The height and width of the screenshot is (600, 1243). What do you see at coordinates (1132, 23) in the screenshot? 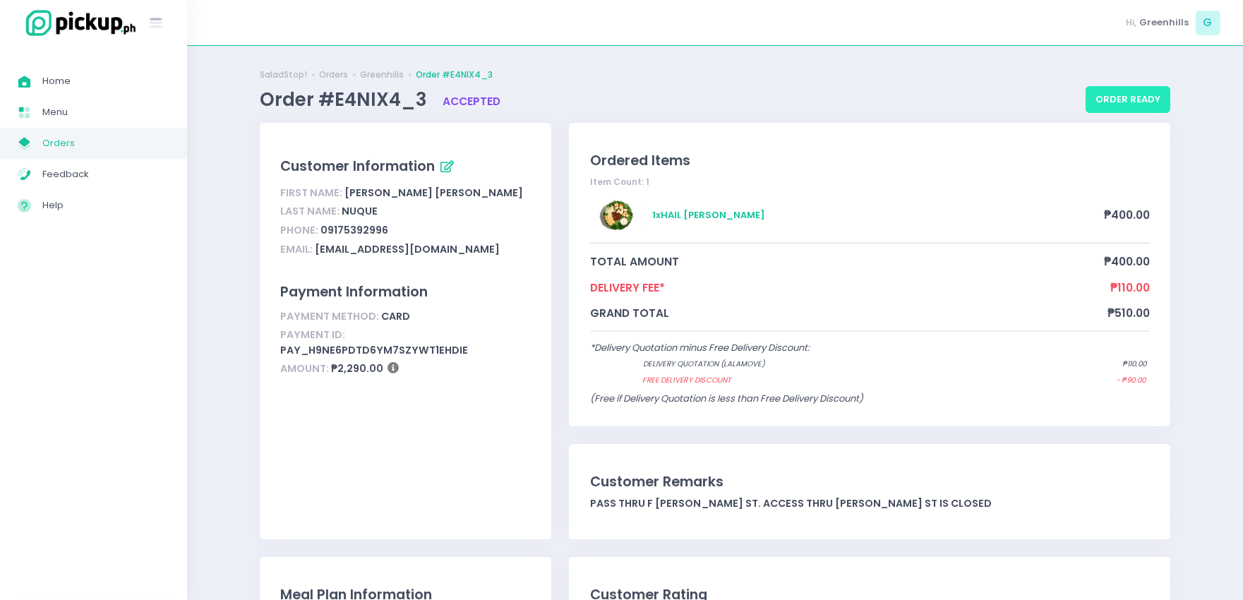
I see `span: Hi,` at bounding box center [1132, 23].